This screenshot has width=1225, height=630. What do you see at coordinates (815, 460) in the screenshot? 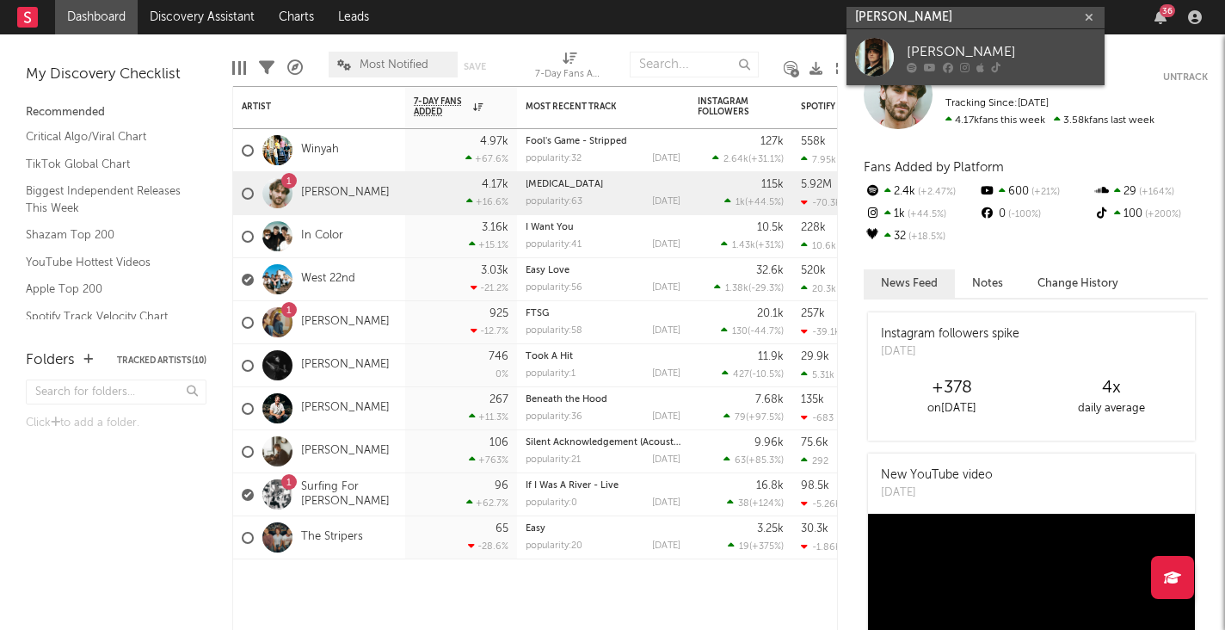
I see `div: 292` at bounding box center [815, 460].